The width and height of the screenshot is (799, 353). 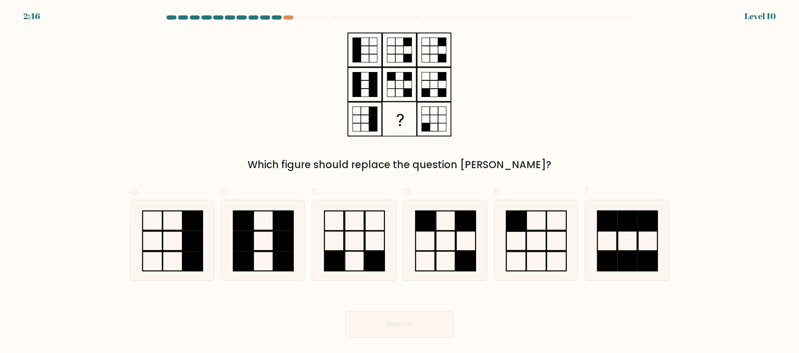 I want to click on button: Next, so click(x=400, y=324).